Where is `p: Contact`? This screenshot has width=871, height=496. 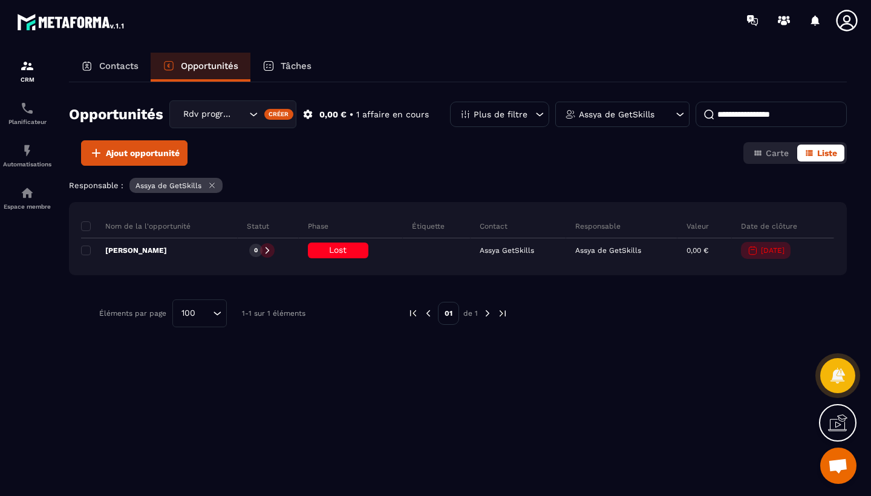
p: Contact is located at coordinates (493, 226).